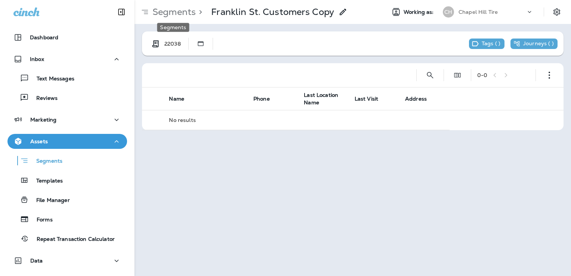 The image size is (571, 276). What do you see at coordinates (67, 141) in the screenshot?
I see `button: Assets` at bounding box center [67, 141].